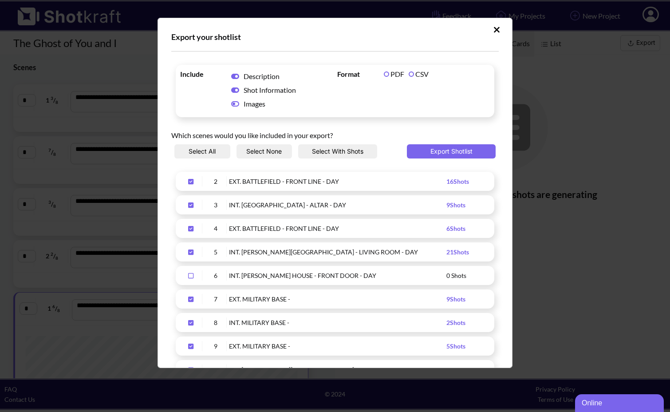  I want to click on div: 5, so click(216, 252).